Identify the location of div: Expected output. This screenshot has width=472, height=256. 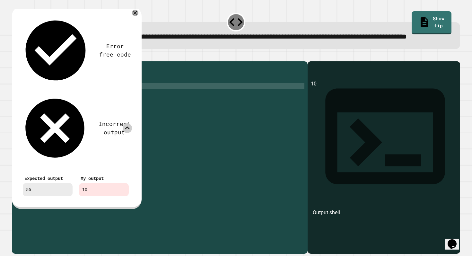
(48, 178).